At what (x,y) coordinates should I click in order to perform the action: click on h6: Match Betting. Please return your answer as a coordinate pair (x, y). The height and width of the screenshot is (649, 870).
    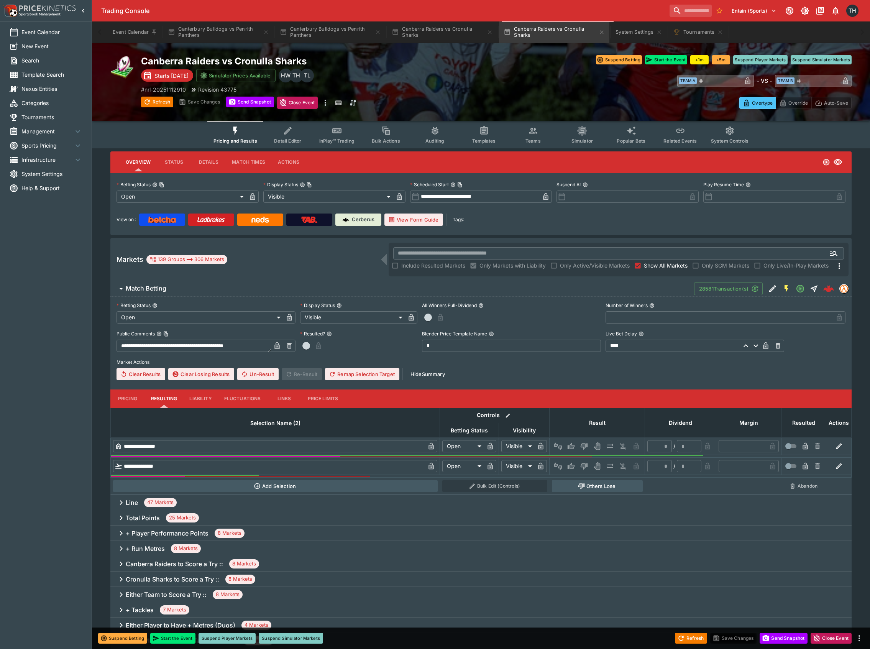
    Looking at the image, I should click on (146, 288).